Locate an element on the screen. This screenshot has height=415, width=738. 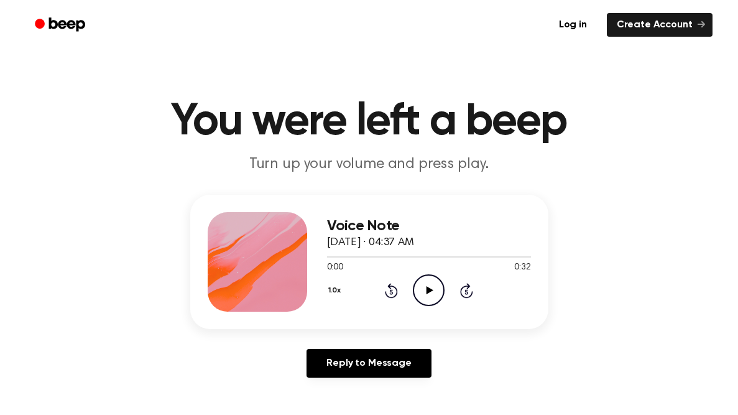
a: Beep is located at coordinates (61, 25).